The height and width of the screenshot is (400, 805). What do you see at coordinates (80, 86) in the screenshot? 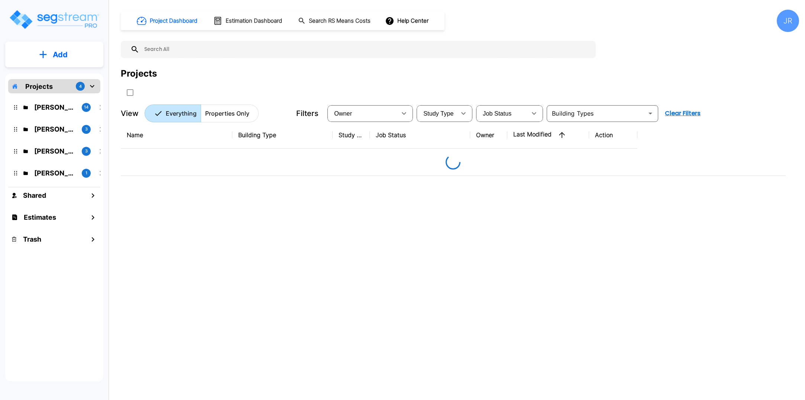
I see `p: 4` at bounding box center [80, 86].